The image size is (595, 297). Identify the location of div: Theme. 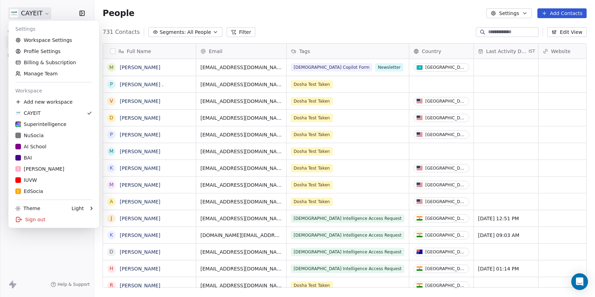
(28, 209).